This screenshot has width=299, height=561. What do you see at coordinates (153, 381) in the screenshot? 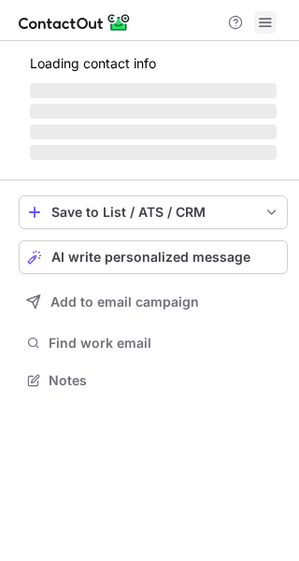
I see `button: Notes` at bounding box center [153, 381].